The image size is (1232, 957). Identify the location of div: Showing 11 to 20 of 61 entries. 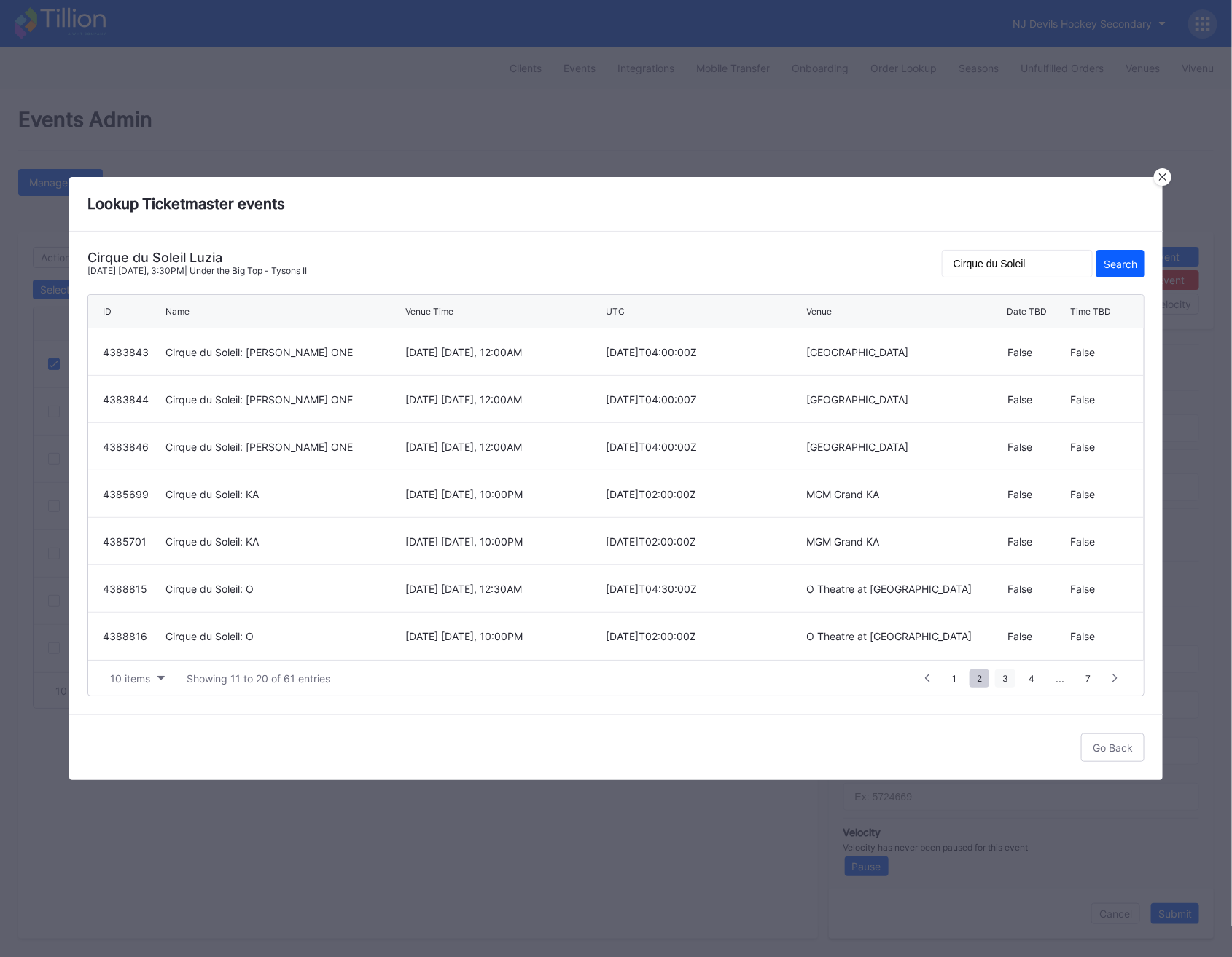
(258, 679).